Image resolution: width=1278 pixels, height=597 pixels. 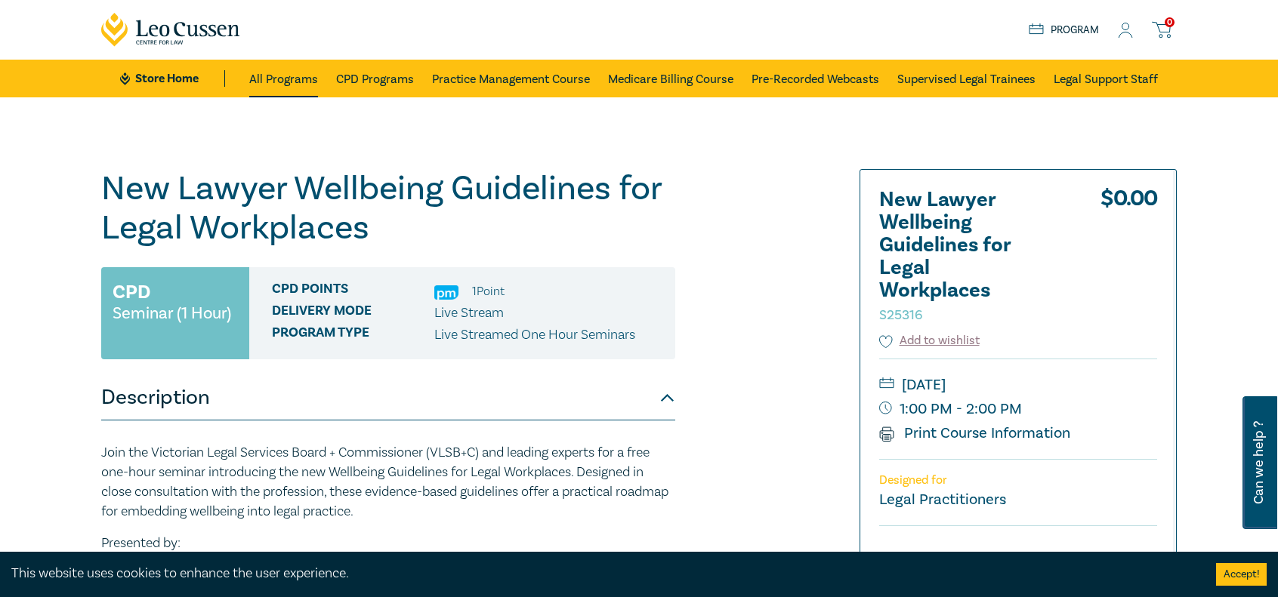 I want to click on small: Legal Practitioners, so click(x=943, y=500).